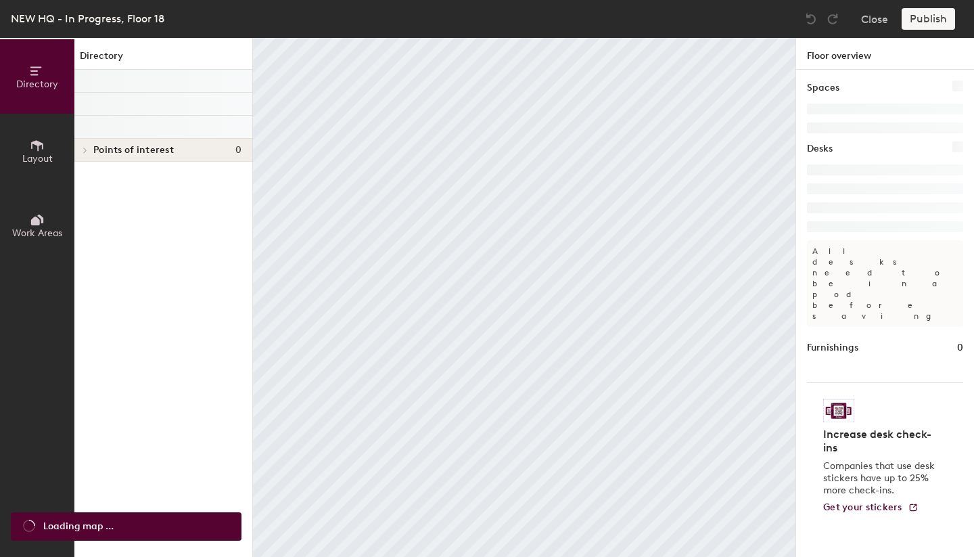 This screenshot has width=974, height=557. I want to click on p: All desks need to be in a pod before saving, so click(885, 283).